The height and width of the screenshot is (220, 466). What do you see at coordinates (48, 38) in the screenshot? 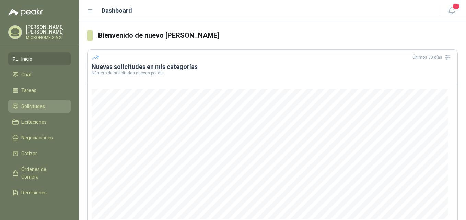
I see `p: MICROHOME S.A.S` at bounding box center [48, 38].